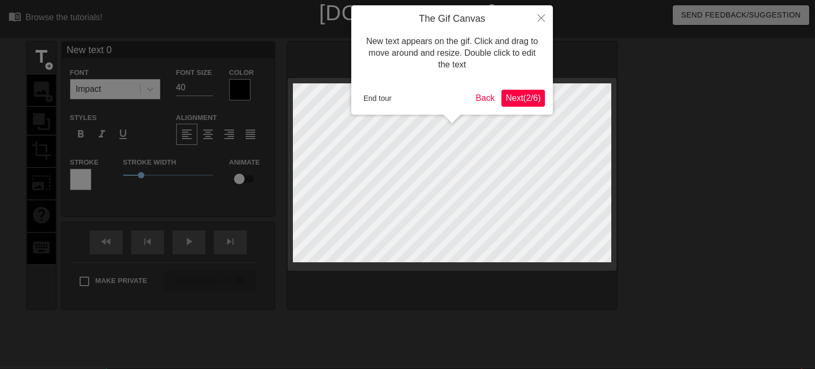  Describe the element at coordinates (89, 89) in the screenshot. I see `div: Impact` at that location.